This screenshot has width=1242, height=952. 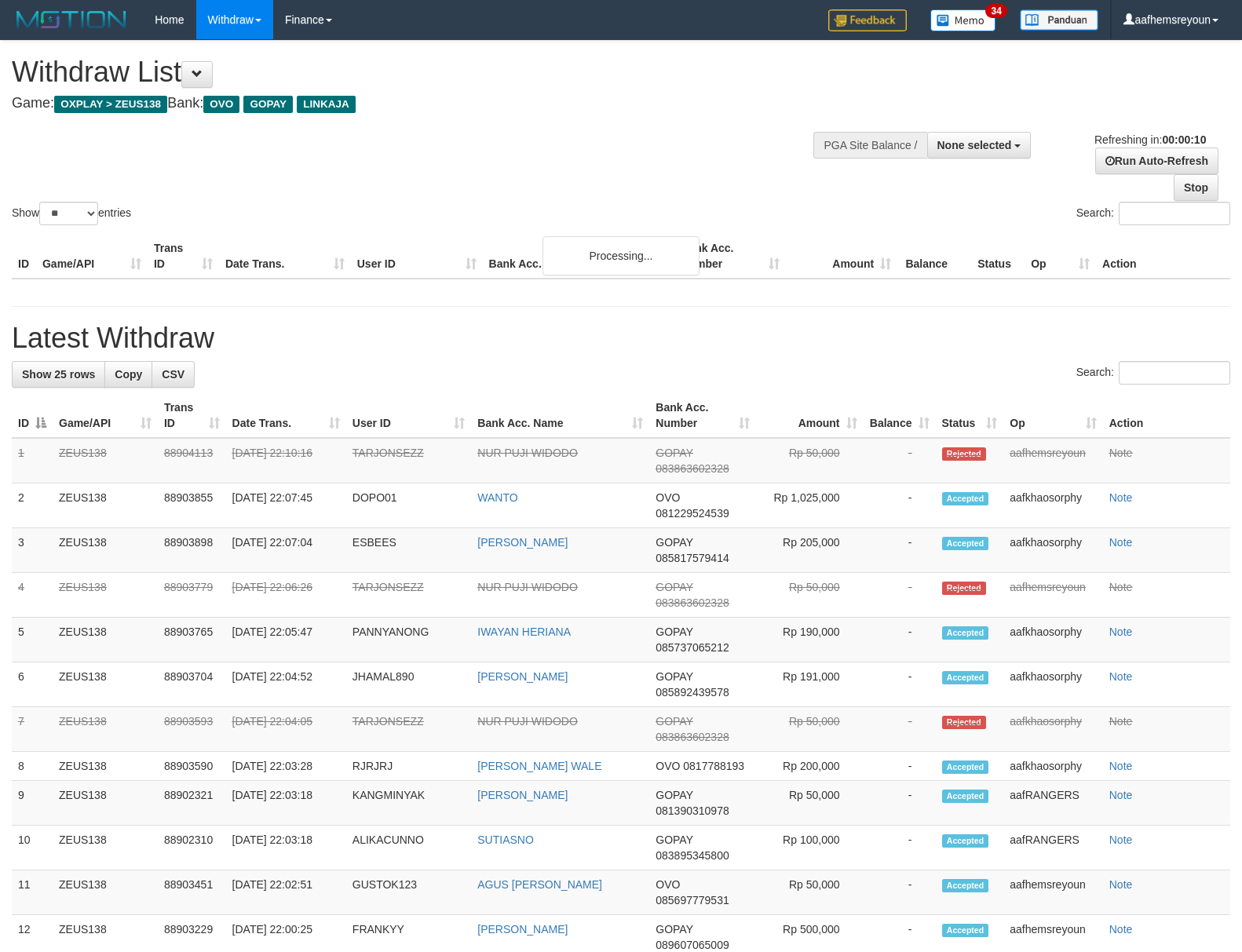 I want to click on span: Copy 083863602328 to clipboard, so click(x=692, y=603).